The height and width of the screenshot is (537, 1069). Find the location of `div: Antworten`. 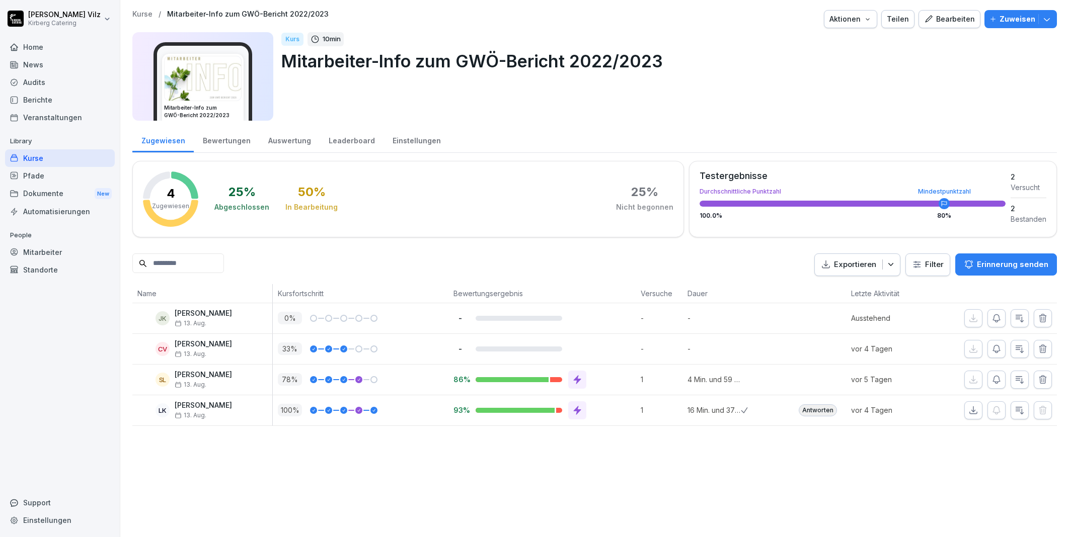

div: Antworten is located at coordinates (818, 411).